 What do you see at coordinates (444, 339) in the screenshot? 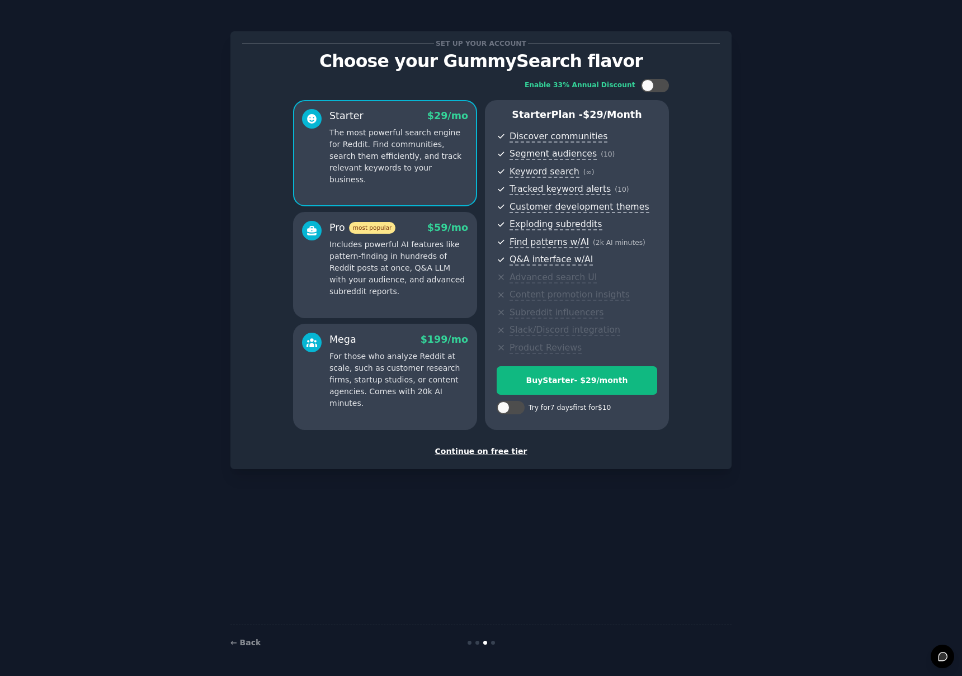
I see `span: $ 199 /mo` at bounding box center [444, 339].